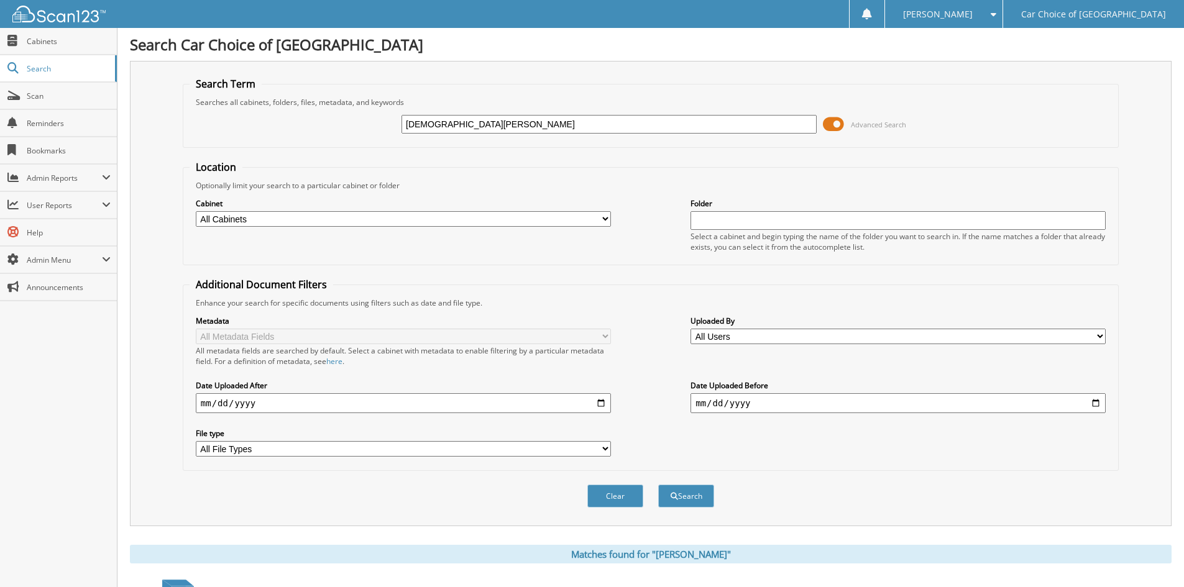 This screenshot has width=1184, height=587. Describe the element at coordinates (403, 356) in the screenshot. I see `div: All metadata fields are searched by default. Select a cabinet with metadata to enable filtering b...` at that location.